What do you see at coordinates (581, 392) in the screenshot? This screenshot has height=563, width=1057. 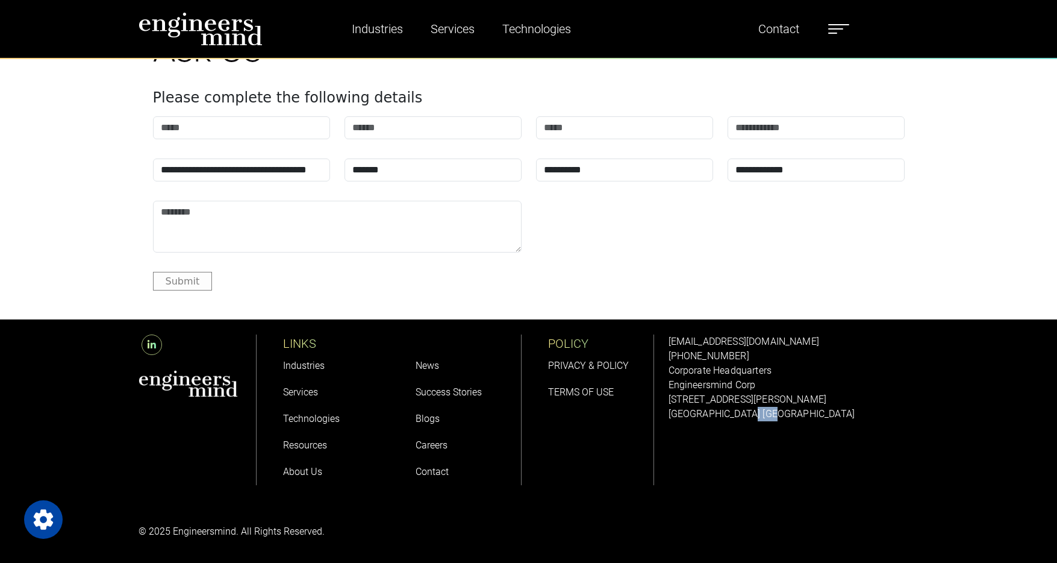 I see `a: TERMS OF USE` at bounding box center [581, 392].